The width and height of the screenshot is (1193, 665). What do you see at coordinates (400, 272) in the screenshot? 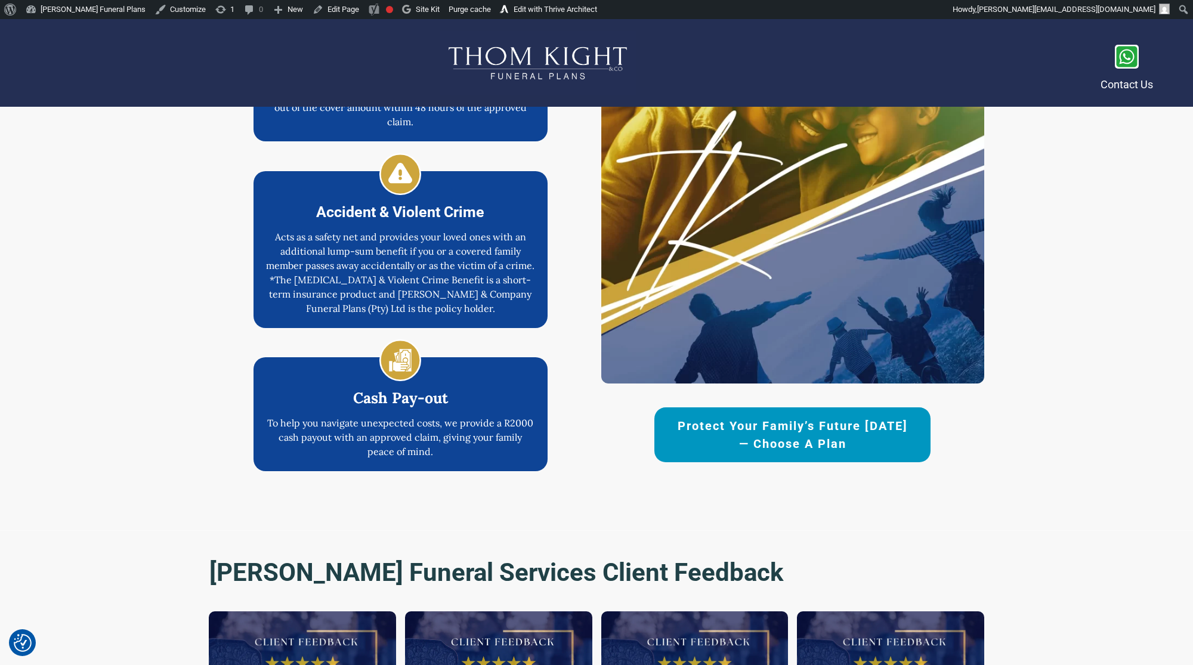
I see `p: Acts as a safety net and provides your loved ones with an additional lump-sum benefit if you or a...` at bounding box center [400, 272].